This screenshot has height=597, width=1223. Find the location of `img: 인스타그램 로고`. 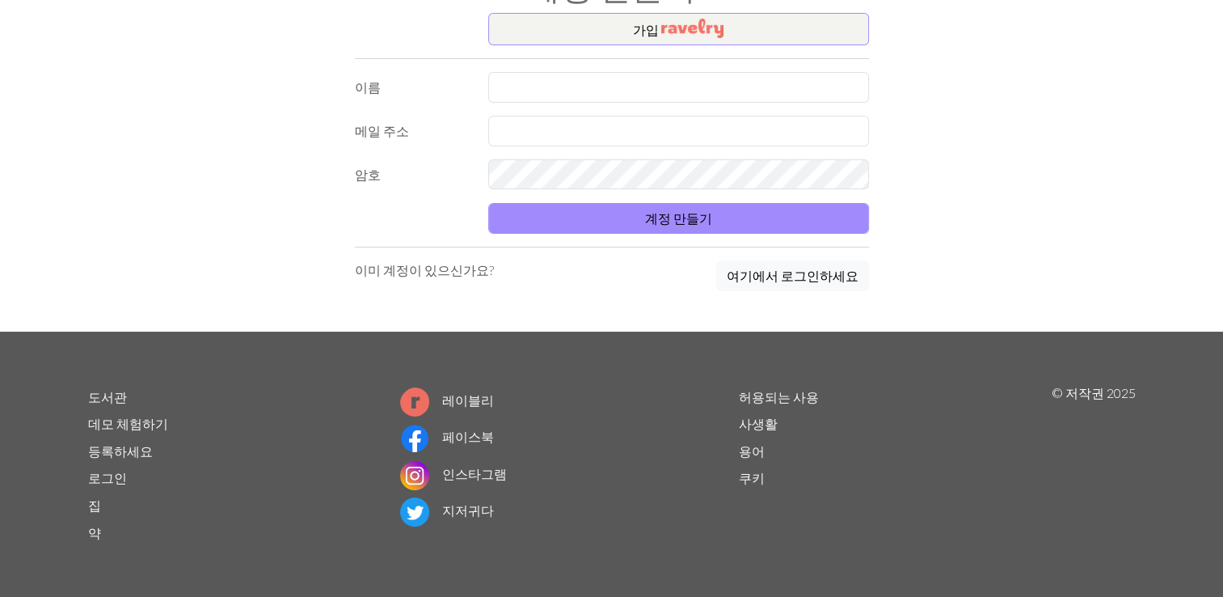

img: 인스타그램 로고 is located at coordinates (415, 475).